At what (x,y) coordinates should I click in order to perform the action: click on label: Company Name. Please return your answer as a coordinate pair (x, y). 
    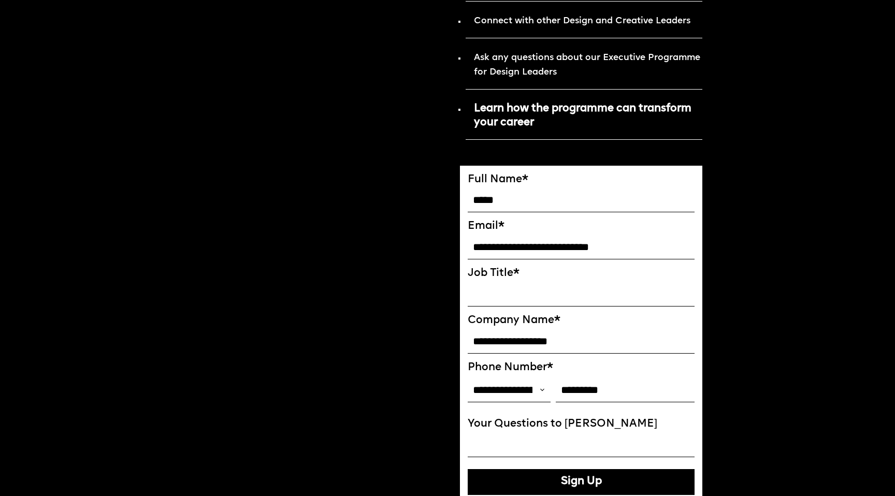
    Looking at the image, I should click on (581, 321).